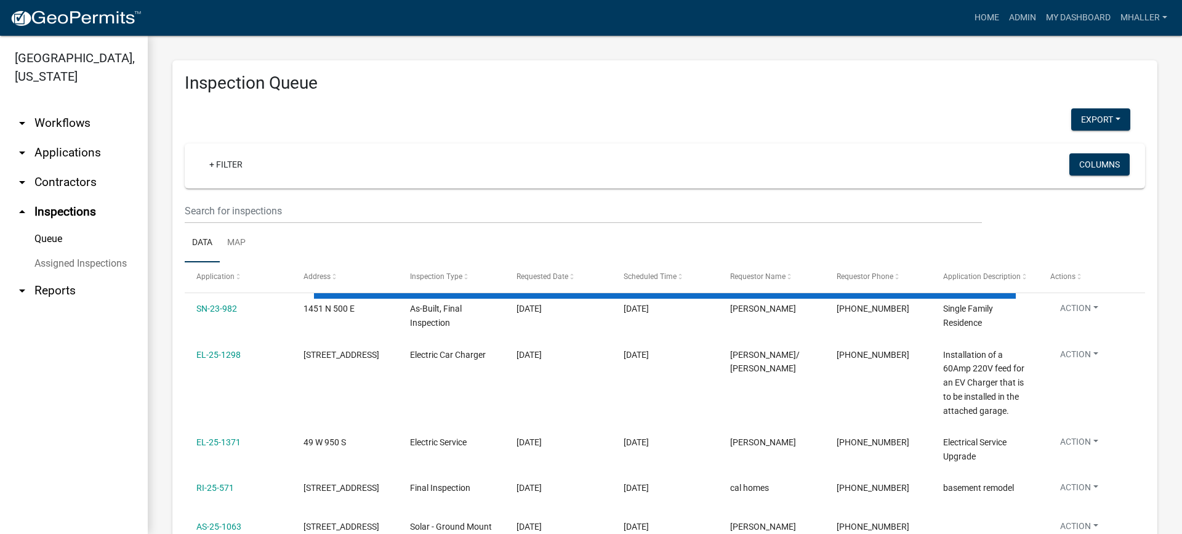 The height and width of the screenshot is (534, 1182). Describe the element at coordinates (967, 315) in the screenshot. I see `span: Single Family Residence` at that location.